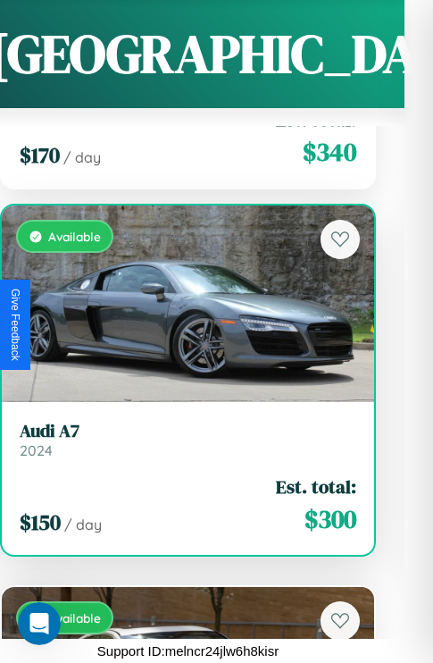  Describe the element at coordinates (36, 450) in the screenshot. I see `span: 2024` at that location.